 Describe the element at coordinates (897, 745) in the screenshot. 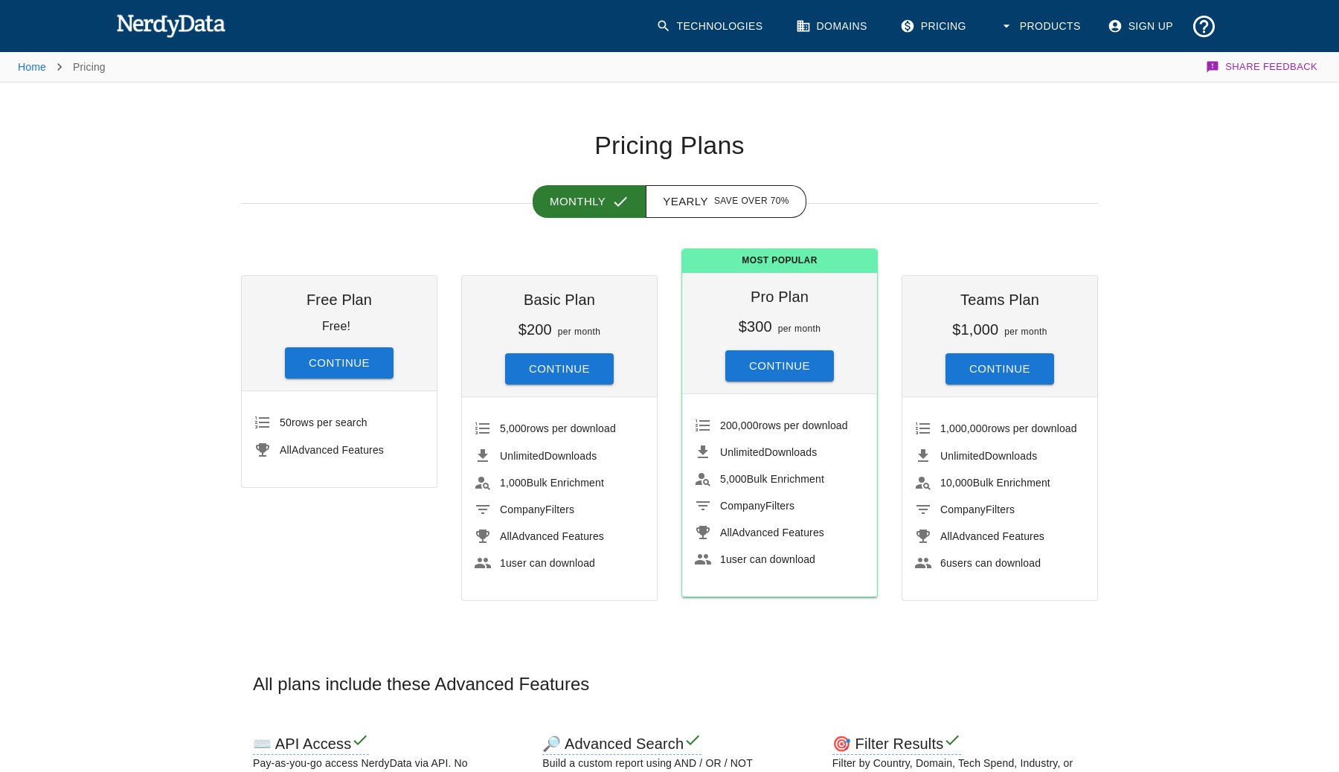

I see `h6: 🎯 Filter Results` at that location.